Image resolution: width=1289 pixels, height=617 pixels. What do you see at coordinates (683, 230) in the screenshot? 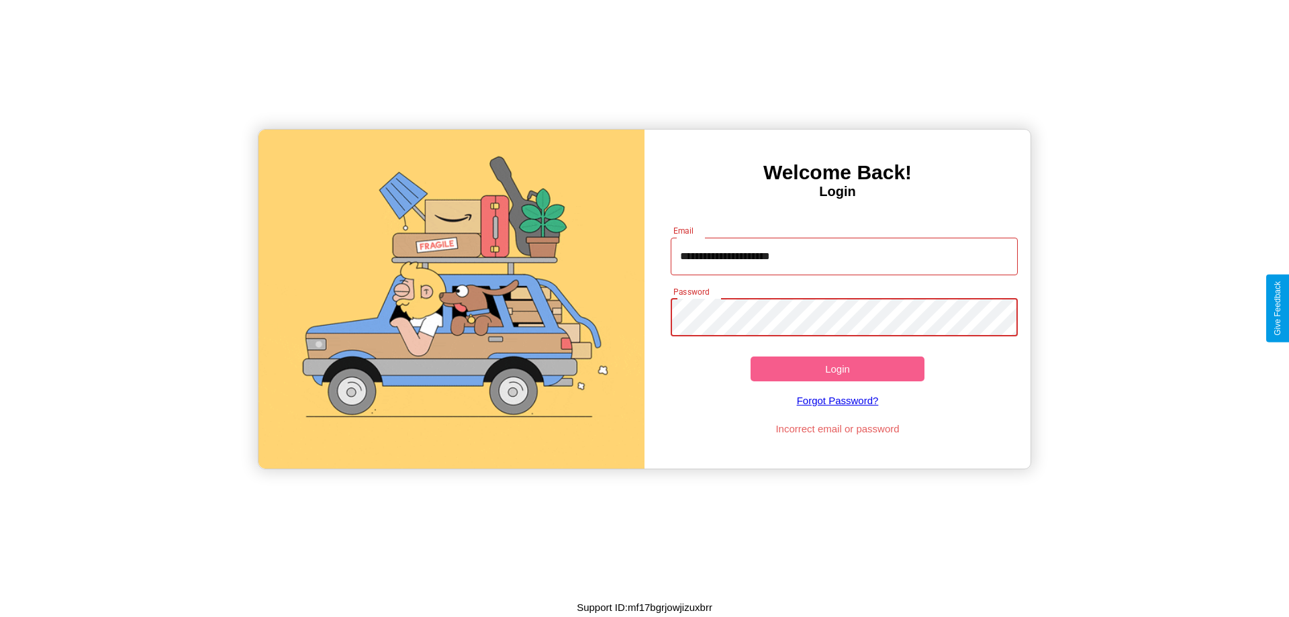
I see `label: Email` at bounding box center [683, 230].